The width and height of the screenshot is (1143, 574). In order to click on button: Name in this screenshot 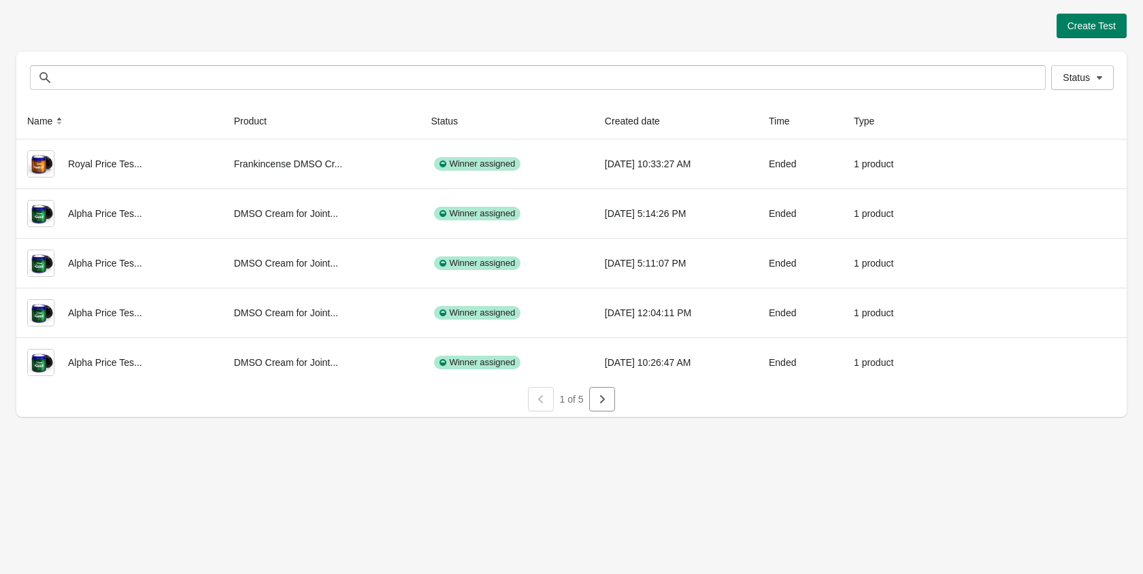, I will do `click(46, 121)`.